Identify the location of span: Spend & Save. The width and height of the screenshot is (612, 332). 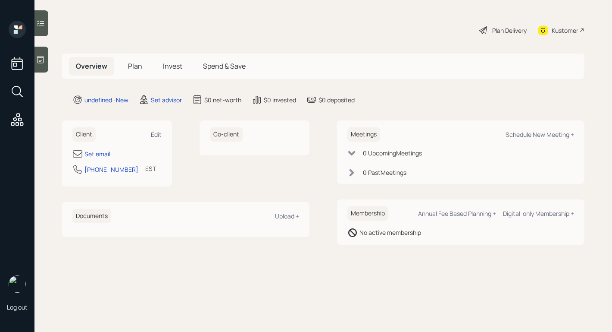
(224, 66).